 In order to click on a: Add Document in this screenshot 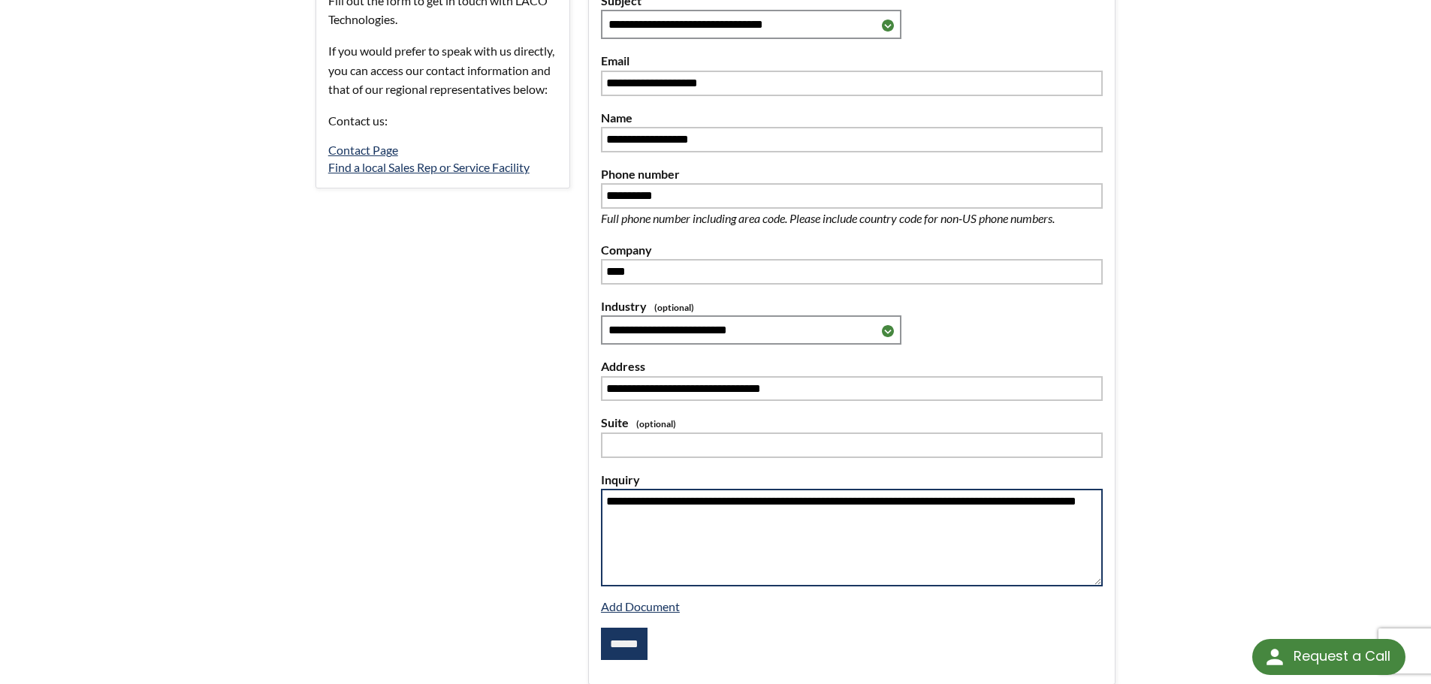, I will do `click(640, 606)`.